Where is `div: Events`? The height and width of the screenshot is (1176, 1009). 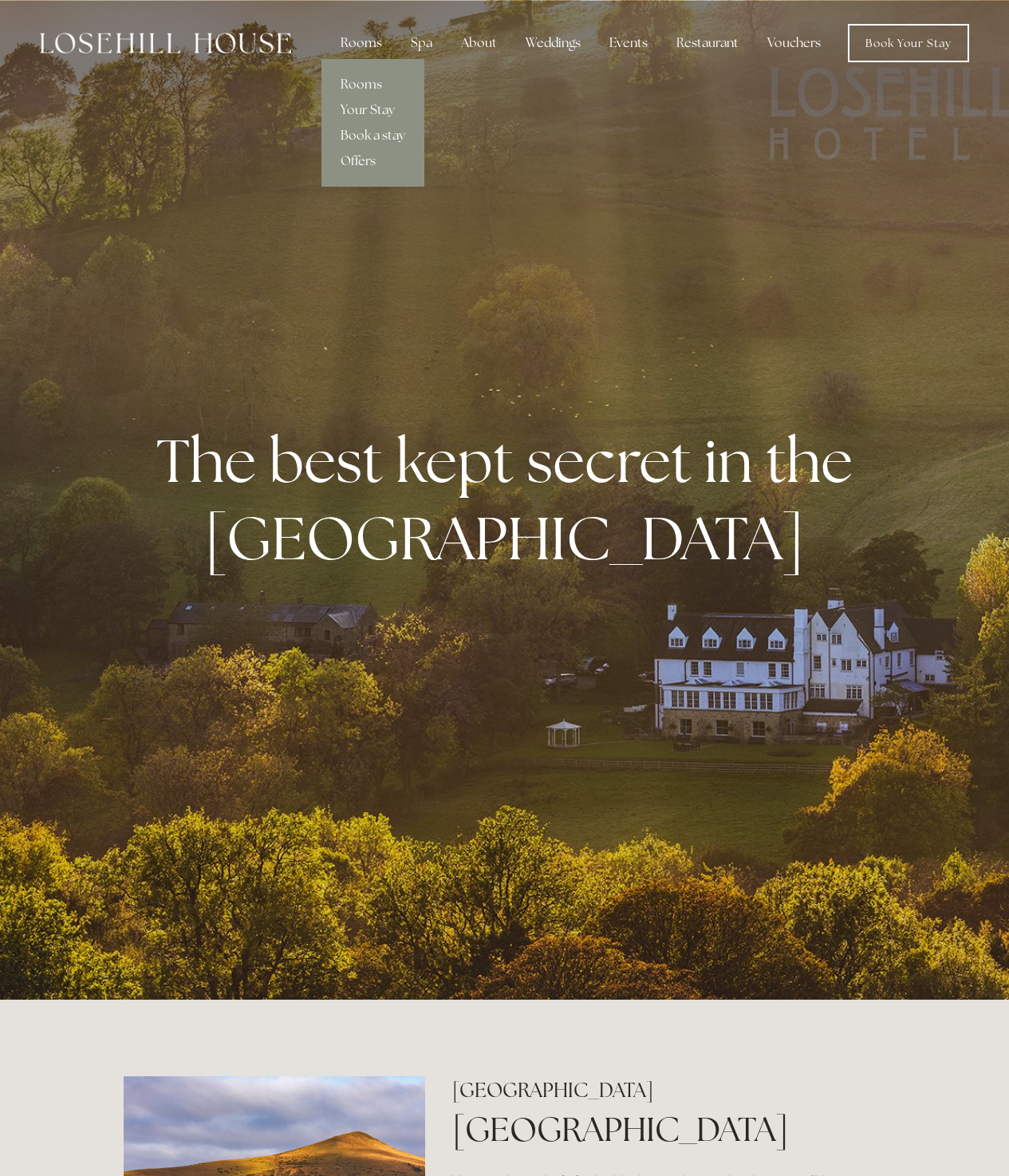
div: Events is located at coordinates (629, 43).